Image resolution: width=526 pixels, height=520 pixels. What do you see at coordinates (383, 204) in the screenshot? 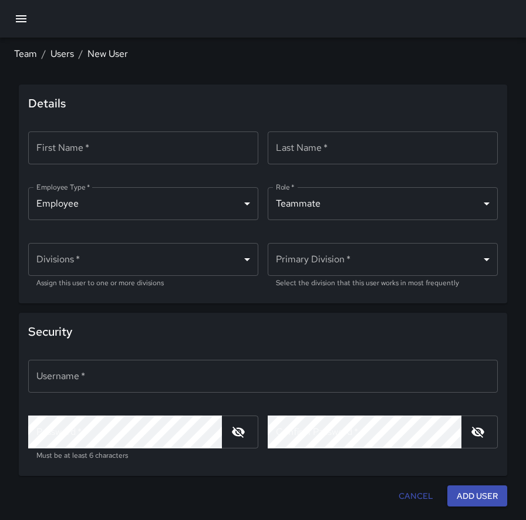
I see `div: Teammate` at bounding box center [383, 204].